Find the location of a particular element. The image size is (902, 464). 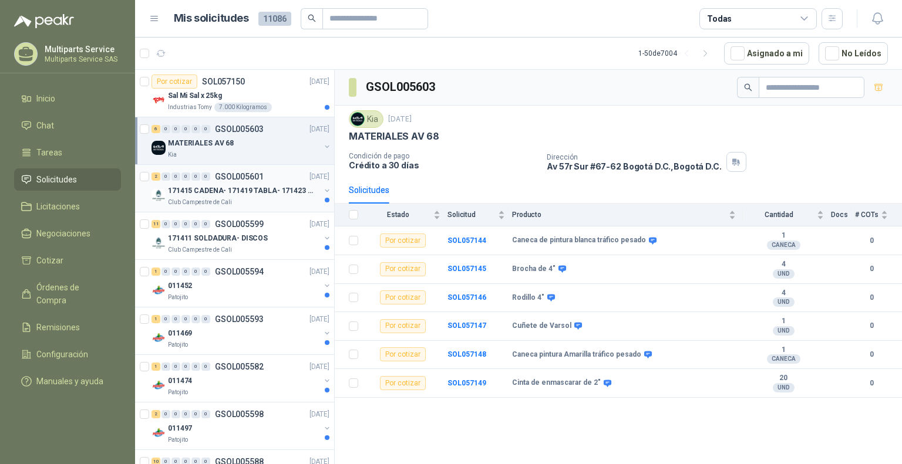

span: Configuración is located at coordinates (62, 355).